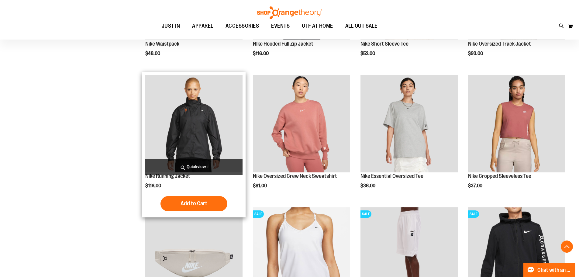  I want to click on button: Chat with an Expert, so click(549, 270).